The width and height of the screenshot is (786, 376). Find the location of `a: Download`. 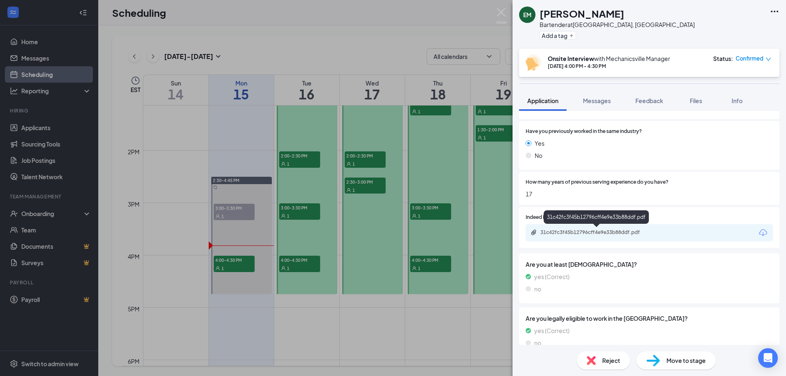

a: Download is located at coordinates (763, 233).